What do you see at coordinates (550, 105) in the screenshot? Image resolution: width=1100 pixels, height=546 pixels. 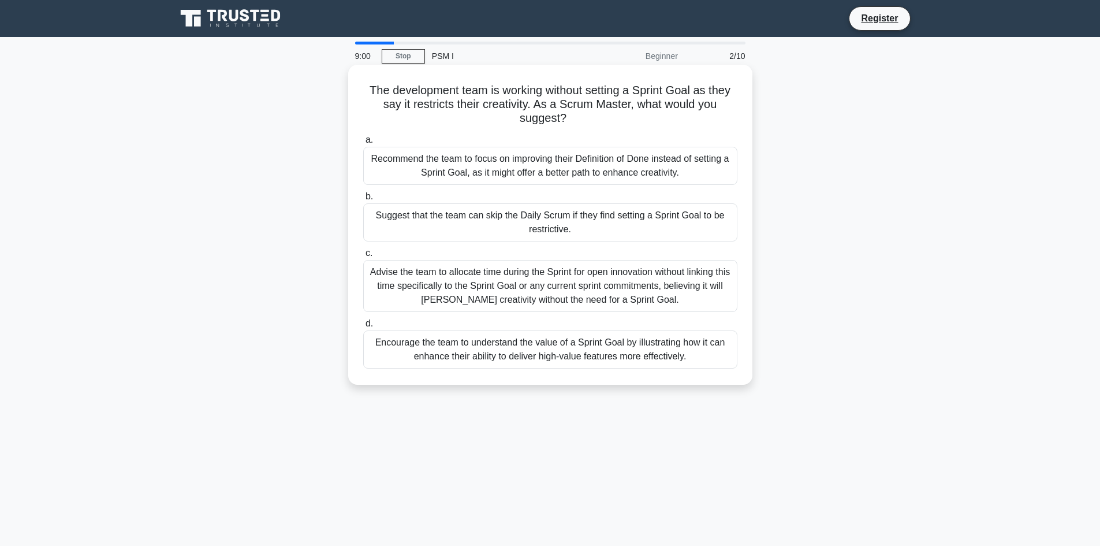 I see `h5: The development team is working without setting a Sprint Goal as they say it restricts their crea...` at bounding box center [550, 105].